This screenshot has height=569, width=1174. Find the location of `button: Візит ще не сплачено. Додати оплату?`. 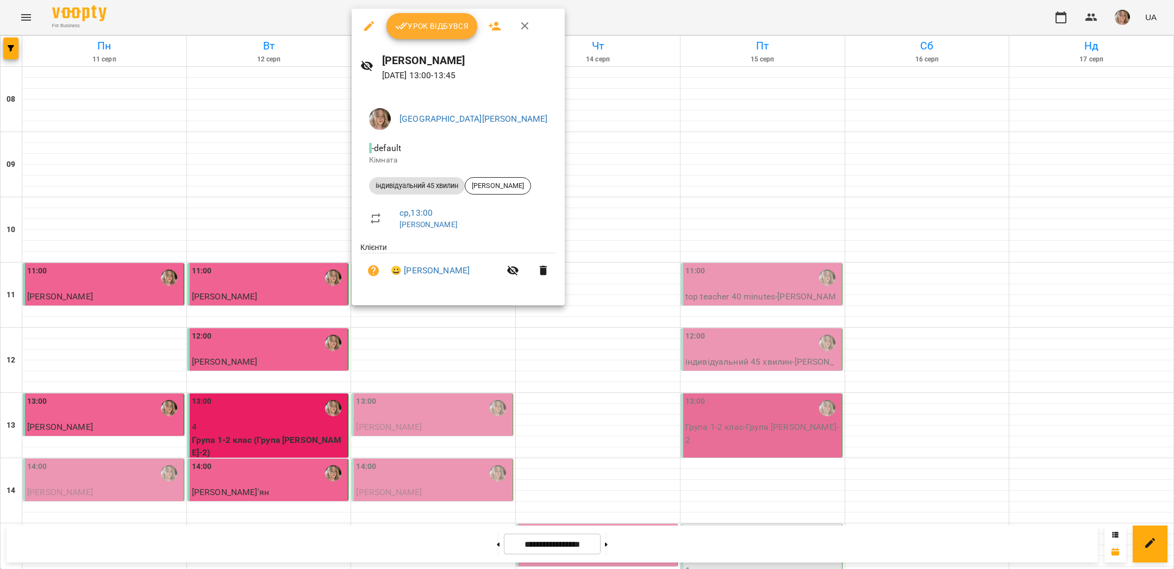

button: Візит ще не сплачено. Додати оплату? is located at coordinates (373, 271).